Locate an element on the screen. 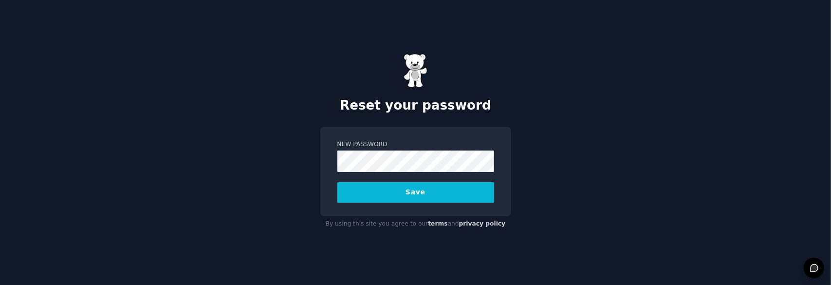 This screenshot has width=831, height=285. label: New Password is located at coordinates (416, 145).